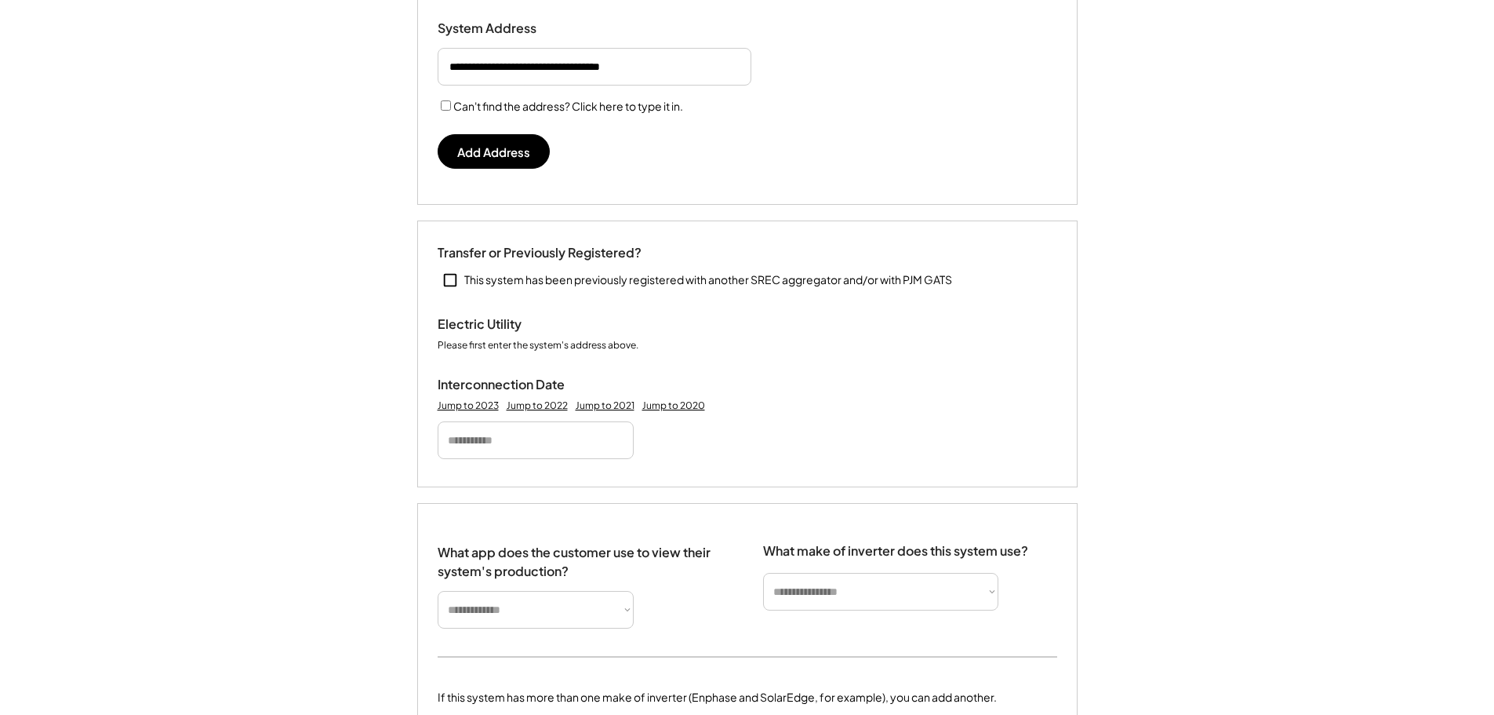 Image resolution: width=1494 pixels, height=715 pixels. What do you see at coordinates (896, 544) in the screenshot?
I see `div: What make of inverter does this system use?` at bounding box center [896, 544].